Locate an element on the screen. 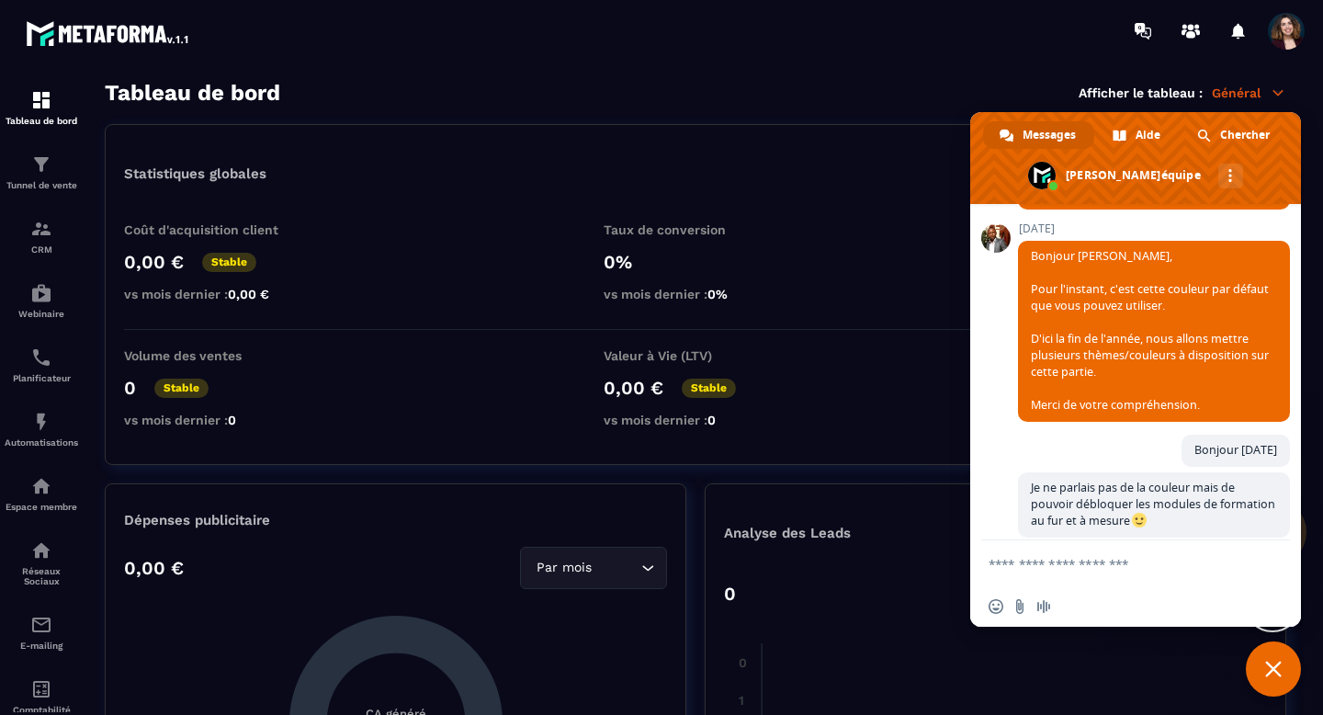  span: 0% is located at coordinates (717, 294).